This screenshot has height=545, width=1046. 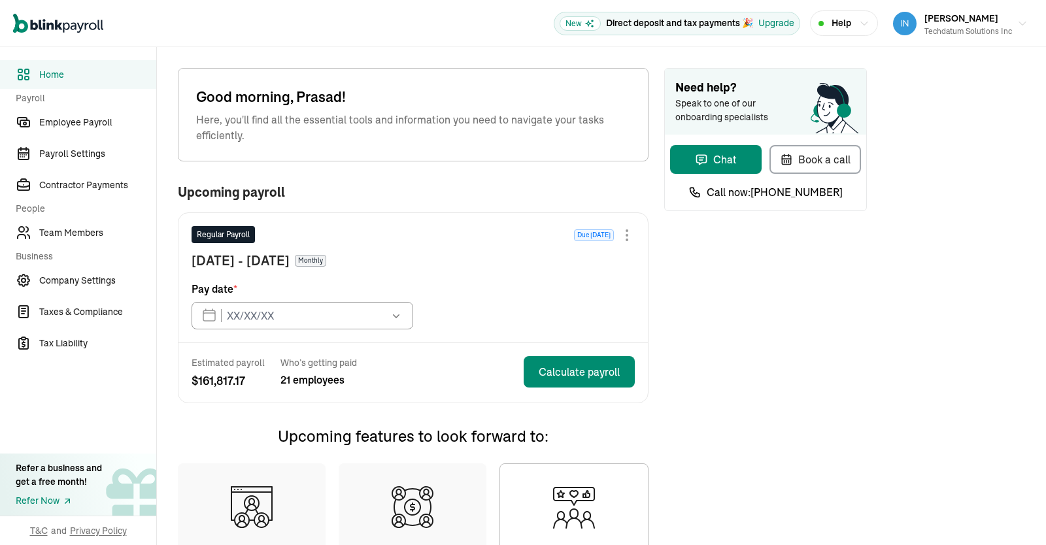 I want to click on span: Upcoming payroll, so click(x=232, y=192).